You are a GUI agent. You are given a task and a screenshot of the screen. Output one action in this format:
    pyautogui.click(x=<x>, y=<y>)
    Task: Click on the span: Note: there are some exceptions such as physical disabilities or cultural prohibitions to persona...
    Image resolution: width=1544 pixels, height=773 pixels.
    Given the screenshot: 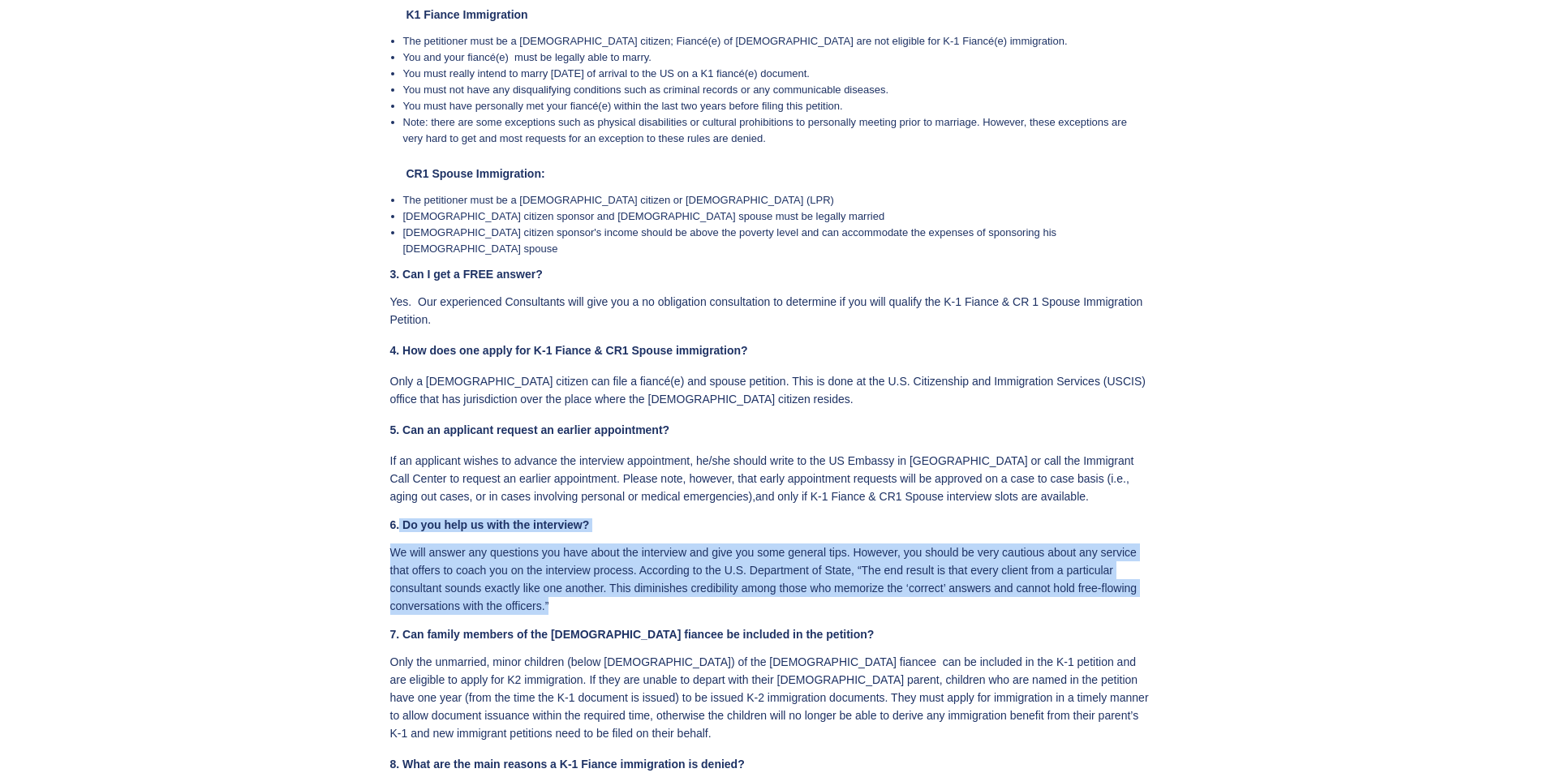 What is the action you would take?
    pyautogui.click(x=765, y=130)
    